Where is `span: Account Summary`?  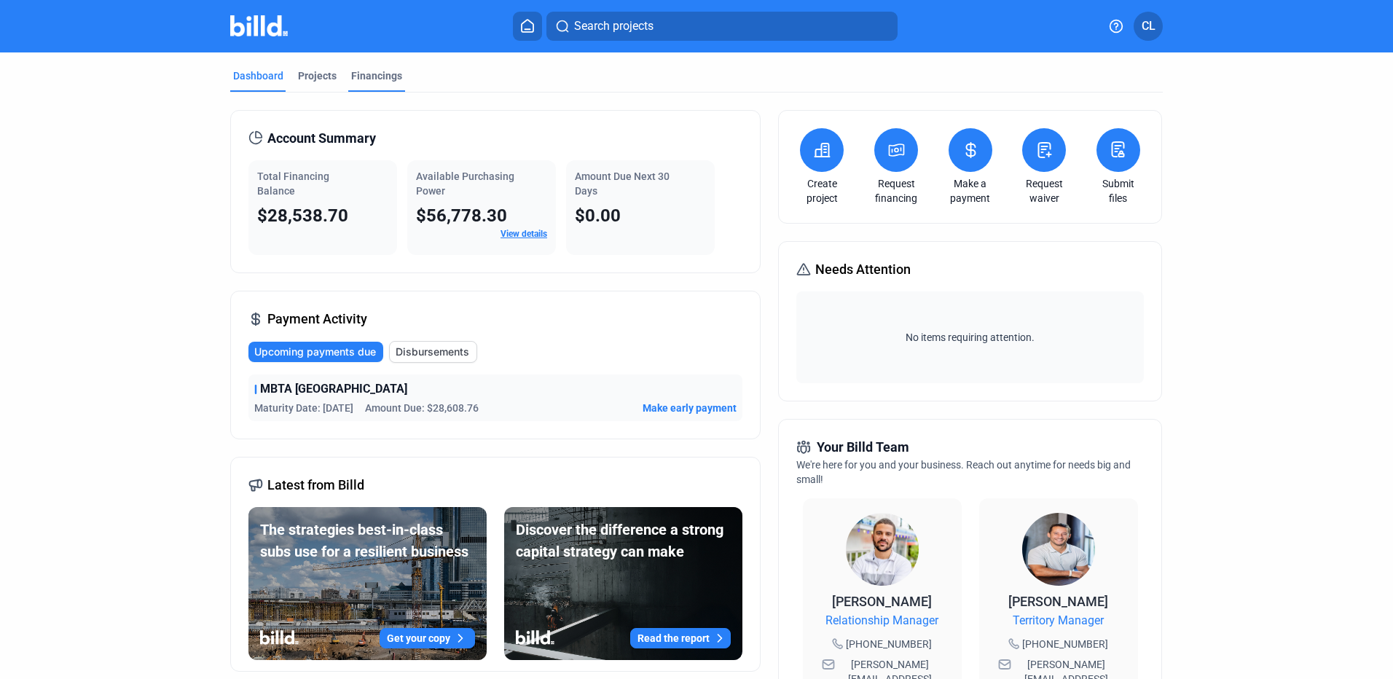 span: Account Summary is located at coordinates (321, 138).